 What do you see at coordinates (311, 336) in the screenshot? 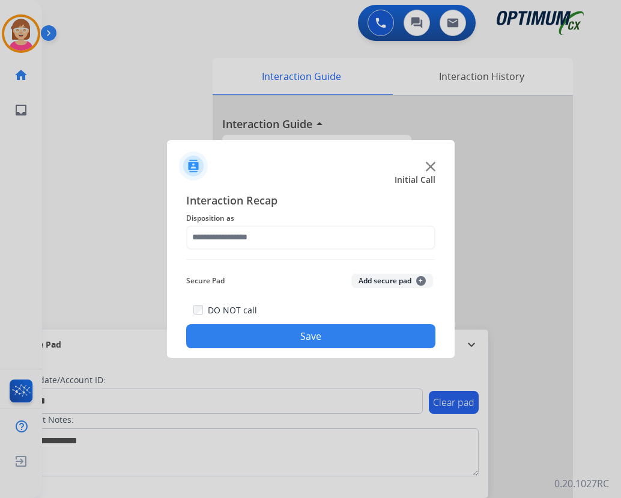
I see `button: Save` at bounding box center [311, 336].